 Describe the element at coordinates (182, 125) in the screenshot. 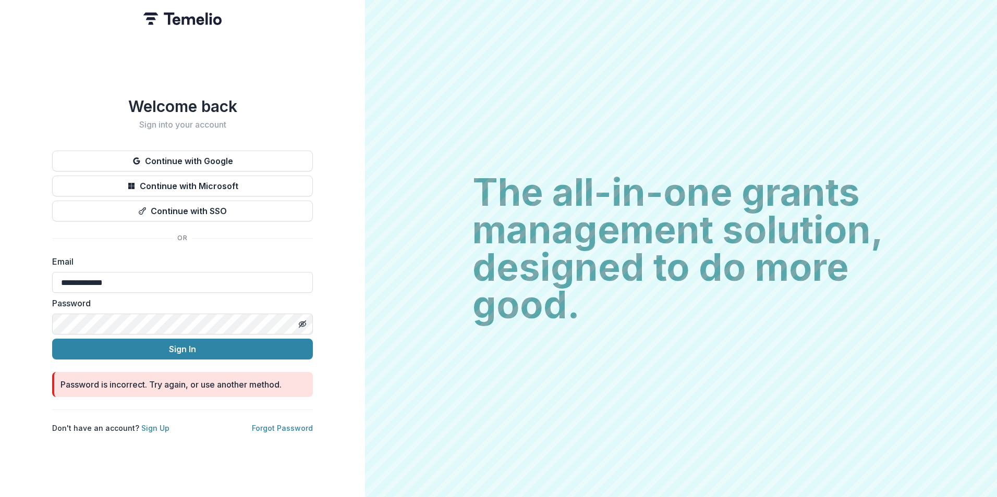

I see `h2: Sign into your account` at that location.